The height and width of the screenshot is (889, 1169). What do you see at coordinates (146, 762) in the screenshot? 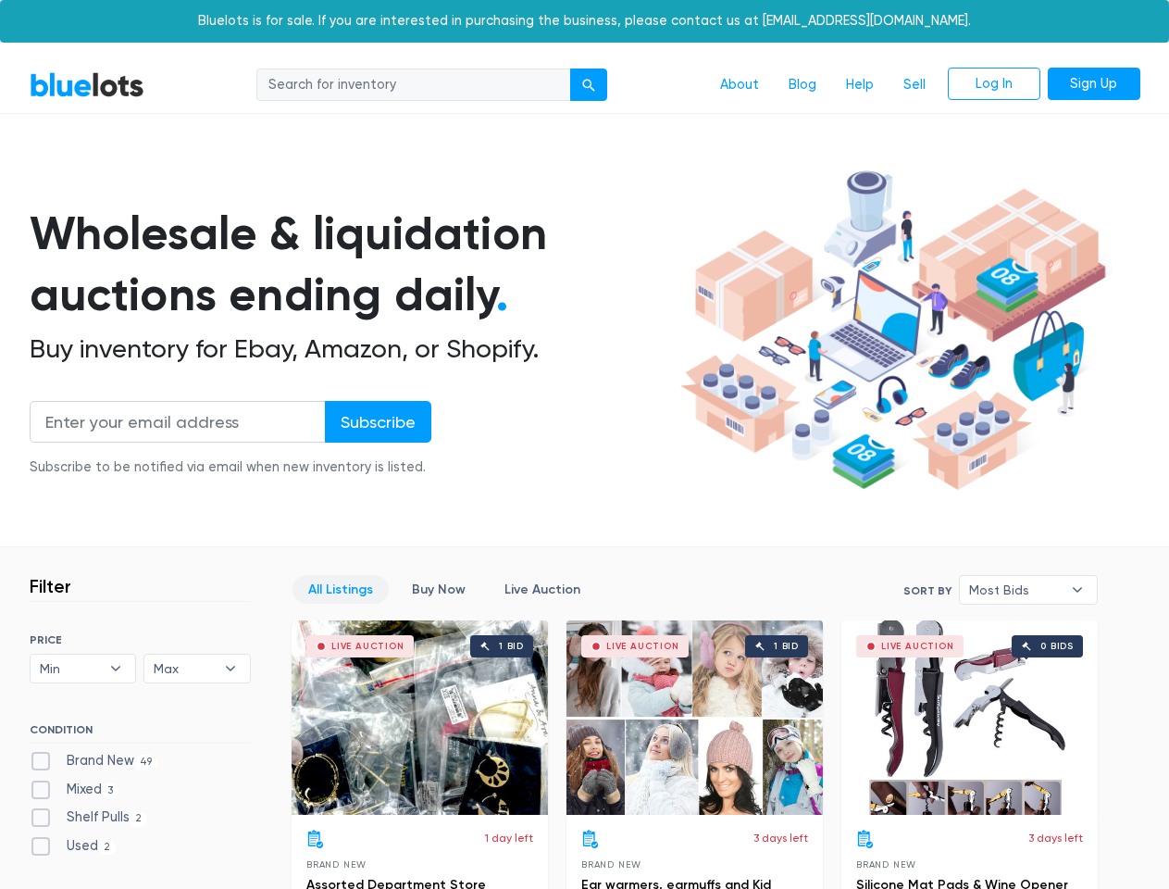
I see `span: 49` at bounding box center [146, 762].